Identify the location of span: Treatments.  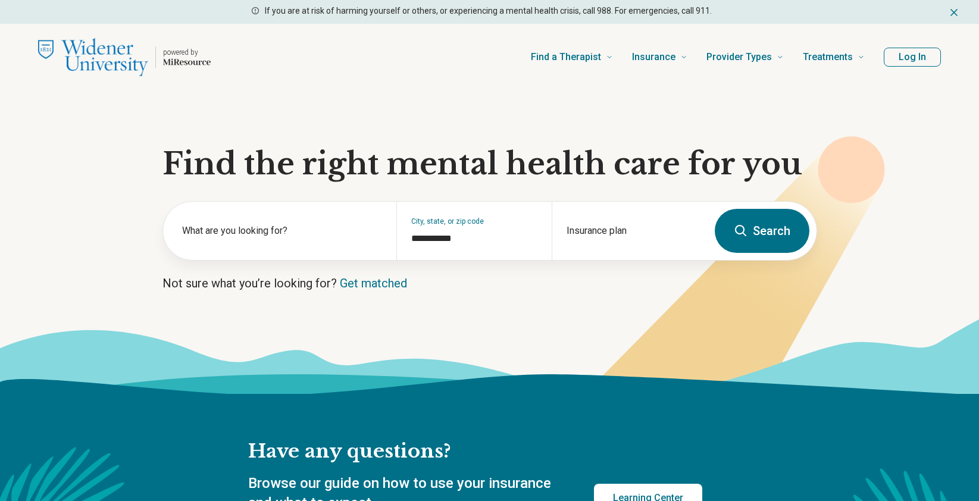
(828, 57).